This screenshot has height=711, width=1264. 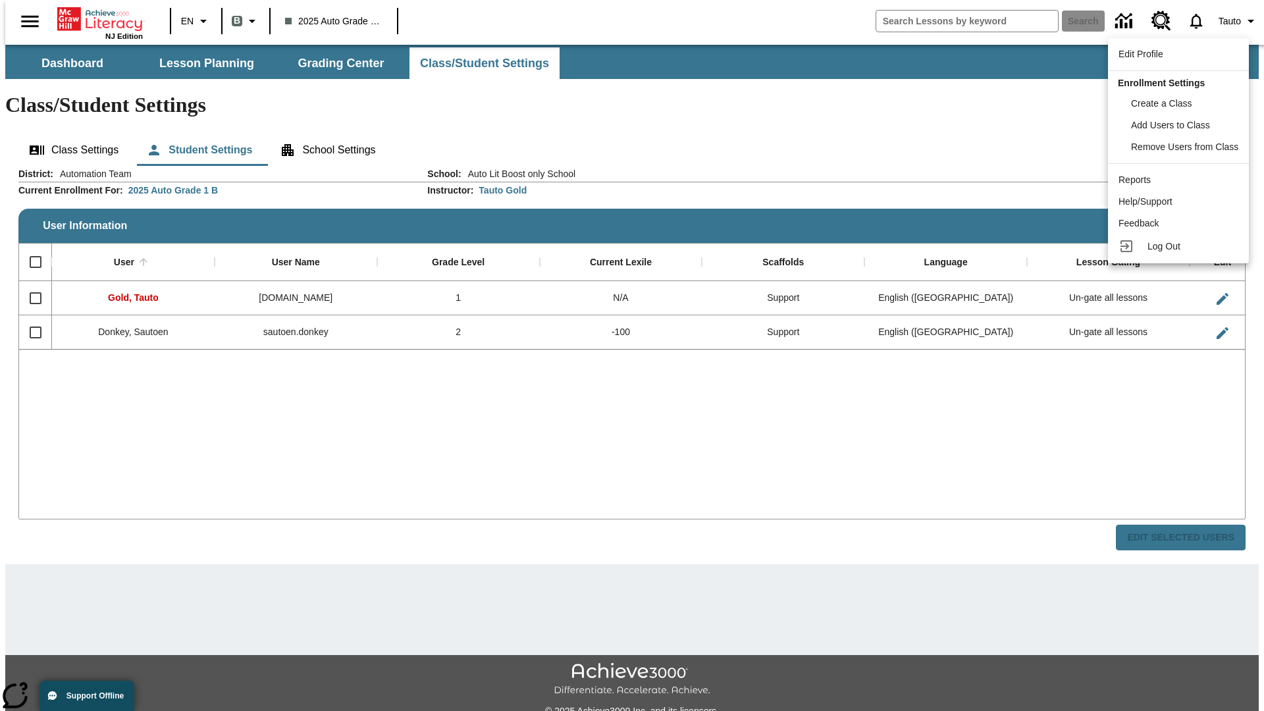 What do you see at coordinates (1134, 180) in the screenshot?
I see `span: Reports` at bounding box center [1134, 180].